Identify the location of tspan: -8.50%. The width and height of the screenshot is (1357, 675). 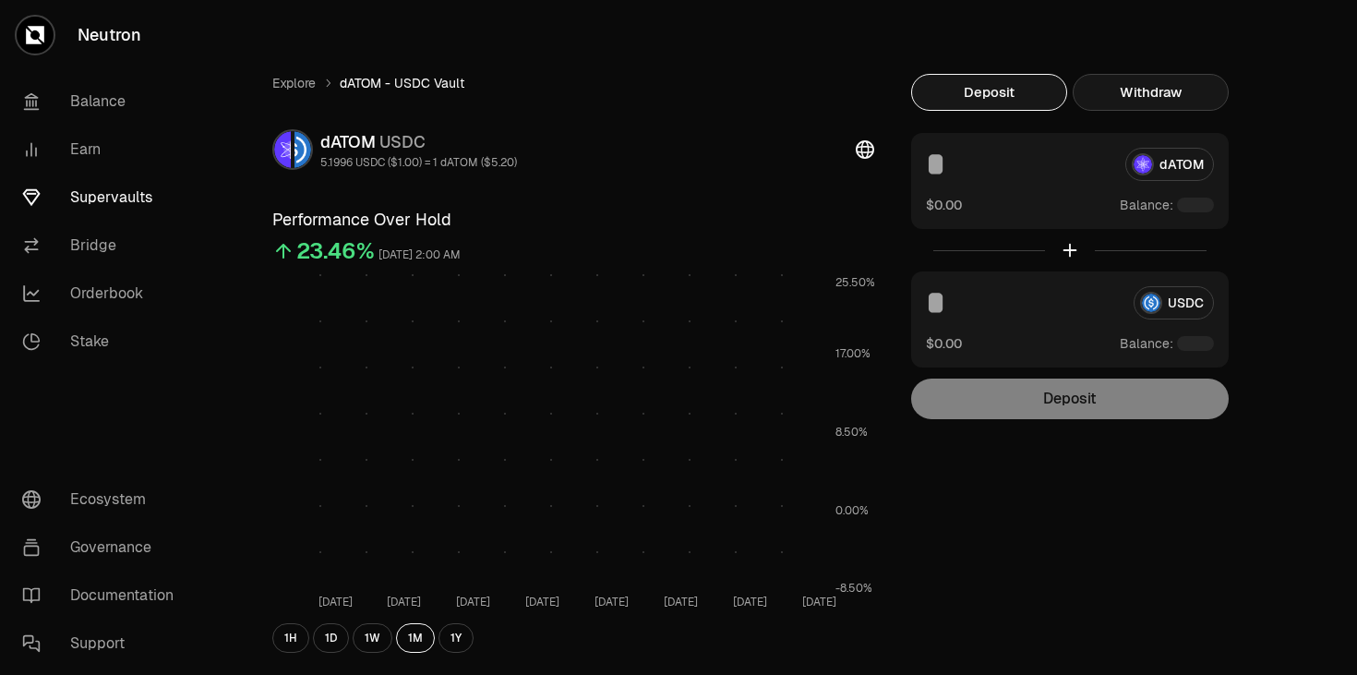
(854, 588).